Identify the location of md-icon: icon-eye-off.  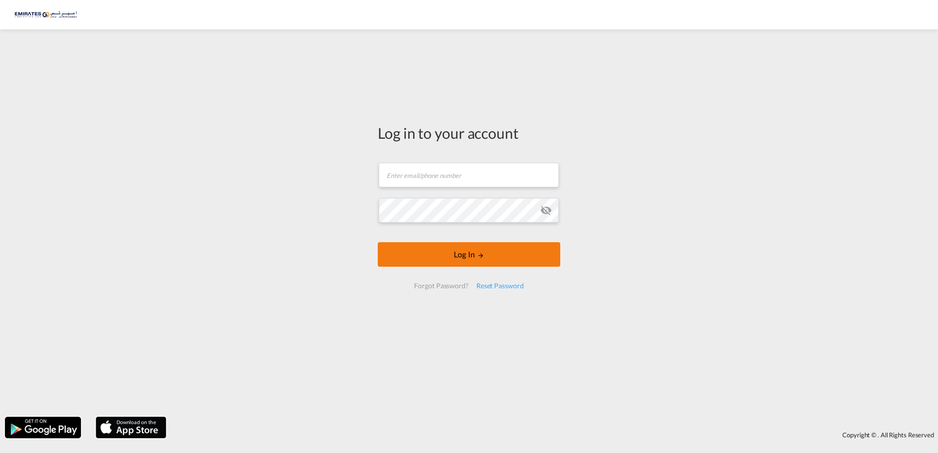
(546, 210).